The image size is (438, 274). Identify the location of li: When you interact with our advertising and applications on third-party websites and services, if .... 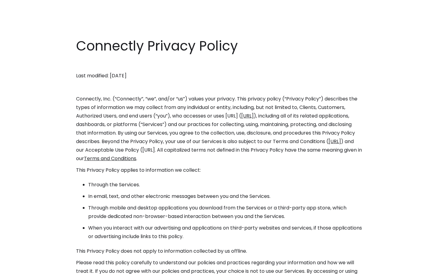
(225, 232).